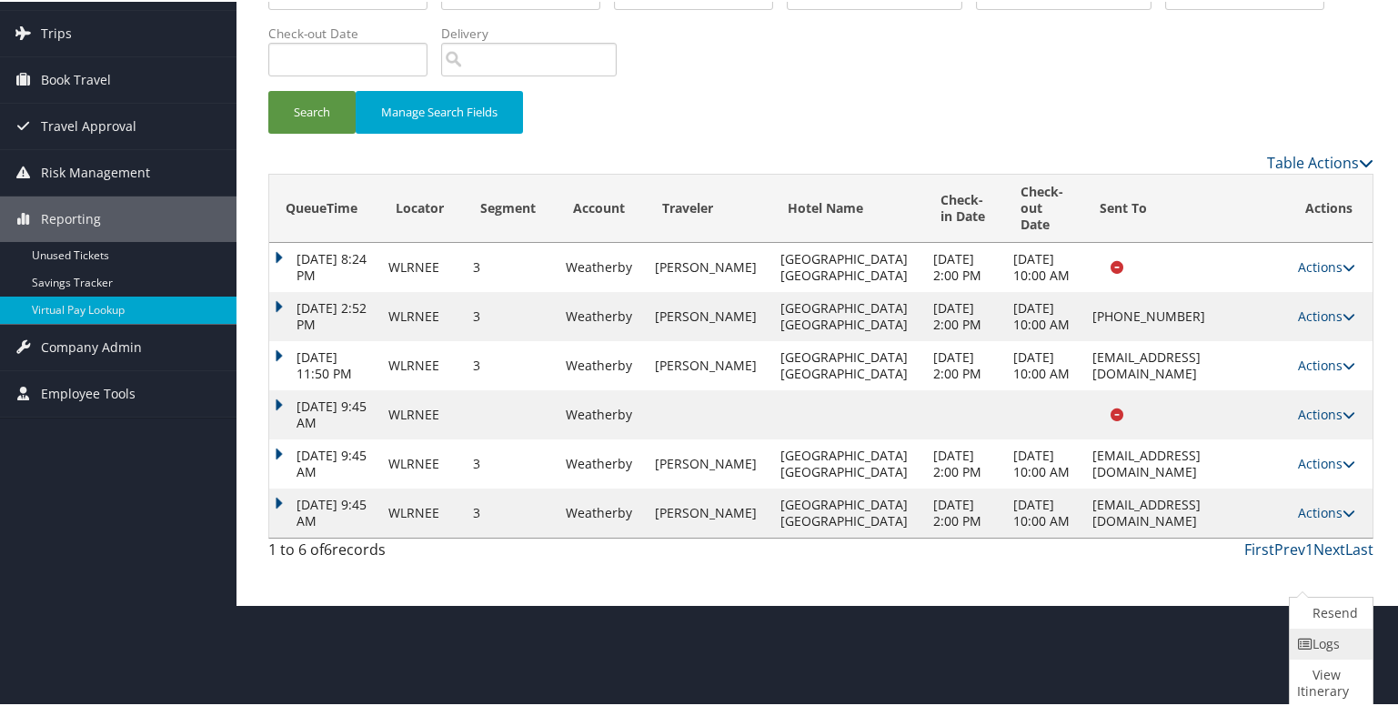  Describe the element at coordinates (1329, 642) in the screenshot. I see `a: Logs` at that location.